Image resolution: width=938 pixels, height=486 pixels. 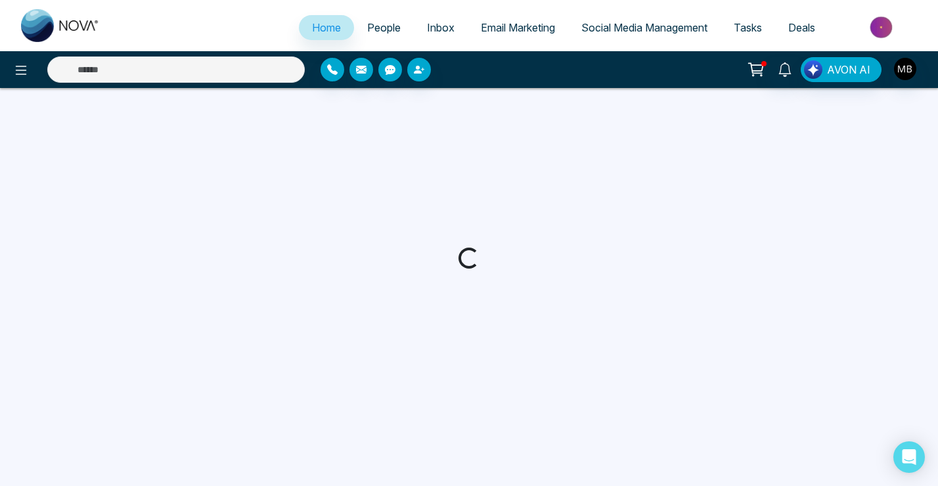 What do you see at coordinates (384, 28) in the screenshot?
I see `a: People` at bounding box center [384, 28].